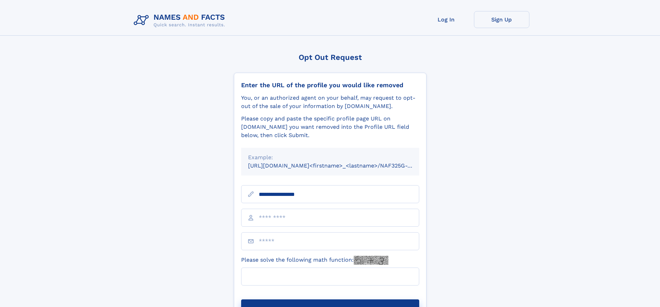  I want to click on div: Enter the URL of the profile you would like removed, so click(330, 85).